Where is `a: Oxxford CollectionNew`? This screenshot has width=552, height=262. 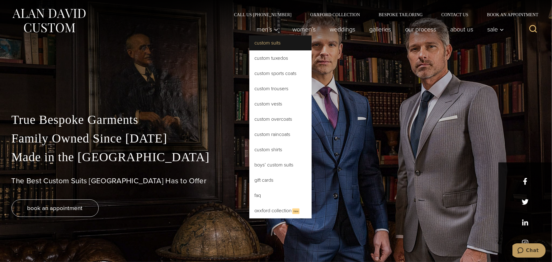
a: Oxxford CollectionNew is located at coordinates (281, 211).